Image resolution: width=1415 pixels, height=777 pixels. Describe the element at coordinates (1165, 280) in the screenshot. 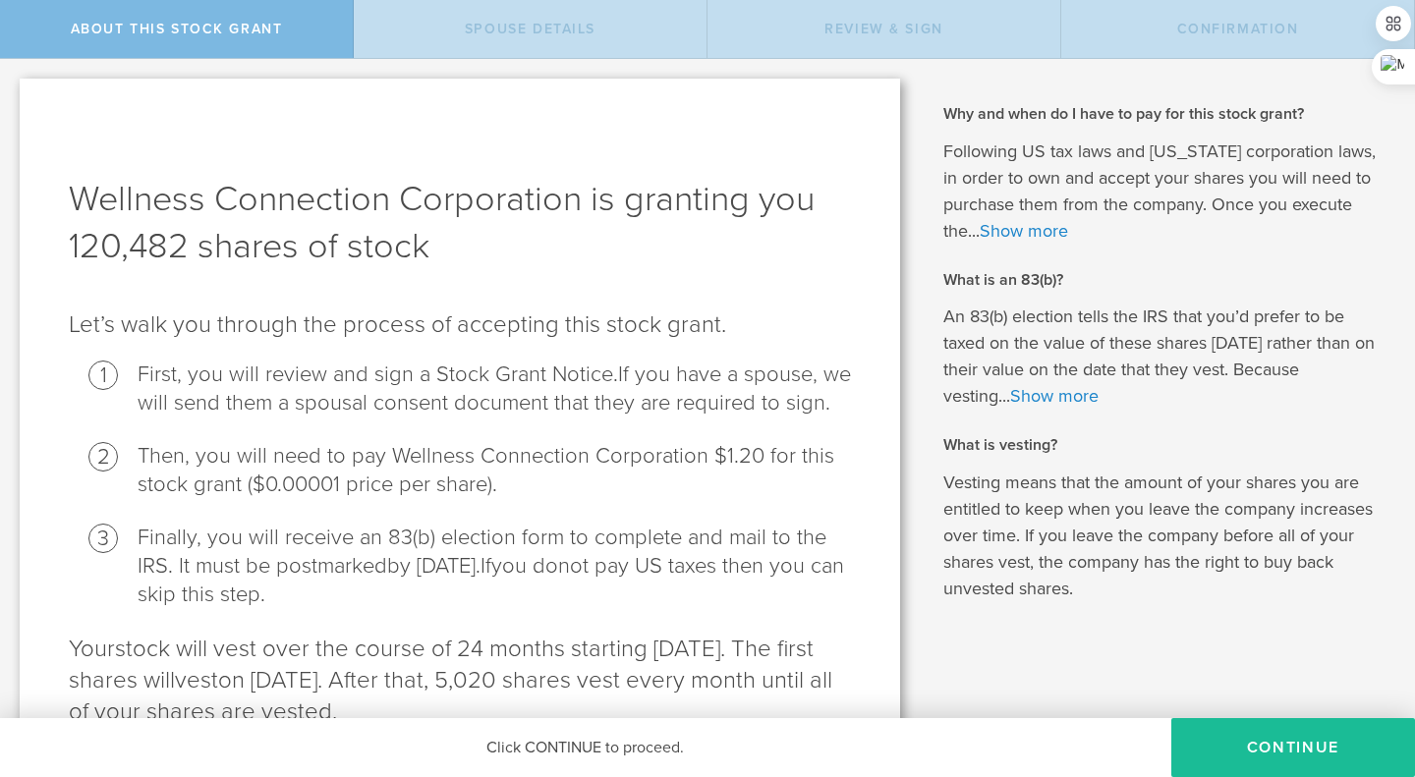

I see `h2: What is an 83(b)?` at that location.